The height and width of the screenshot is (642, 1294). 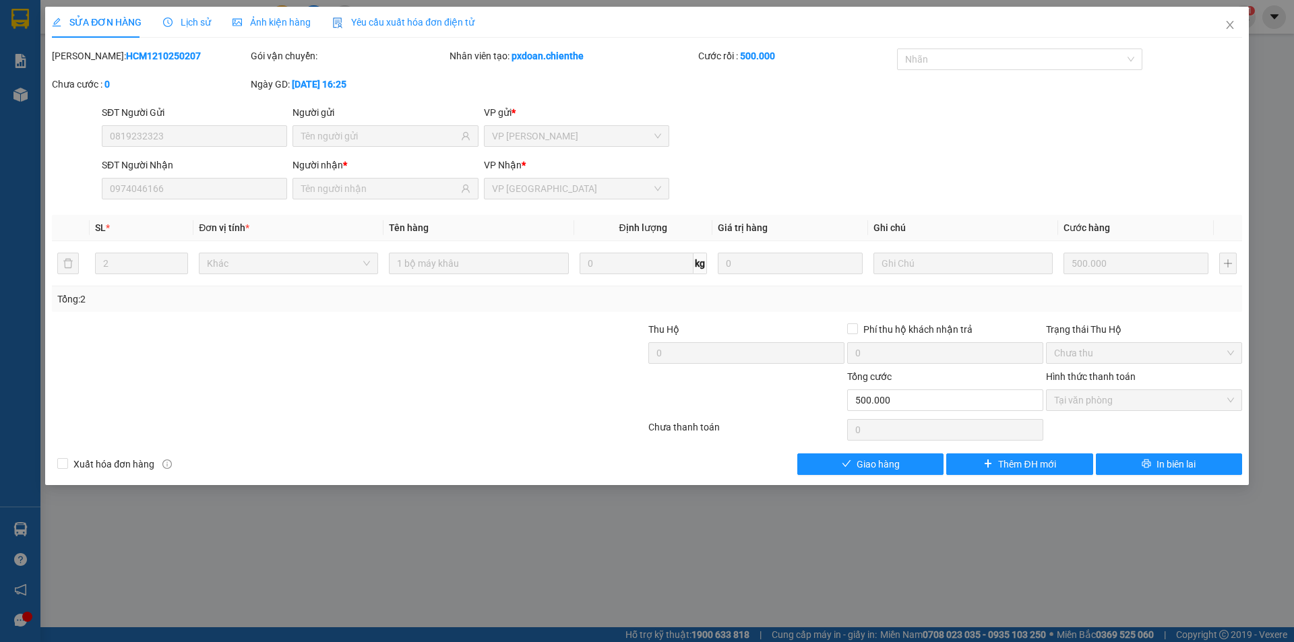 I want to click on span: plus, so click(x=988, y=464).